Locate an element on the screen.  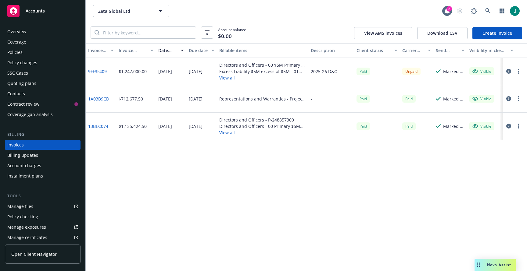
a: Installment plans is located at coordinates (43, 176).